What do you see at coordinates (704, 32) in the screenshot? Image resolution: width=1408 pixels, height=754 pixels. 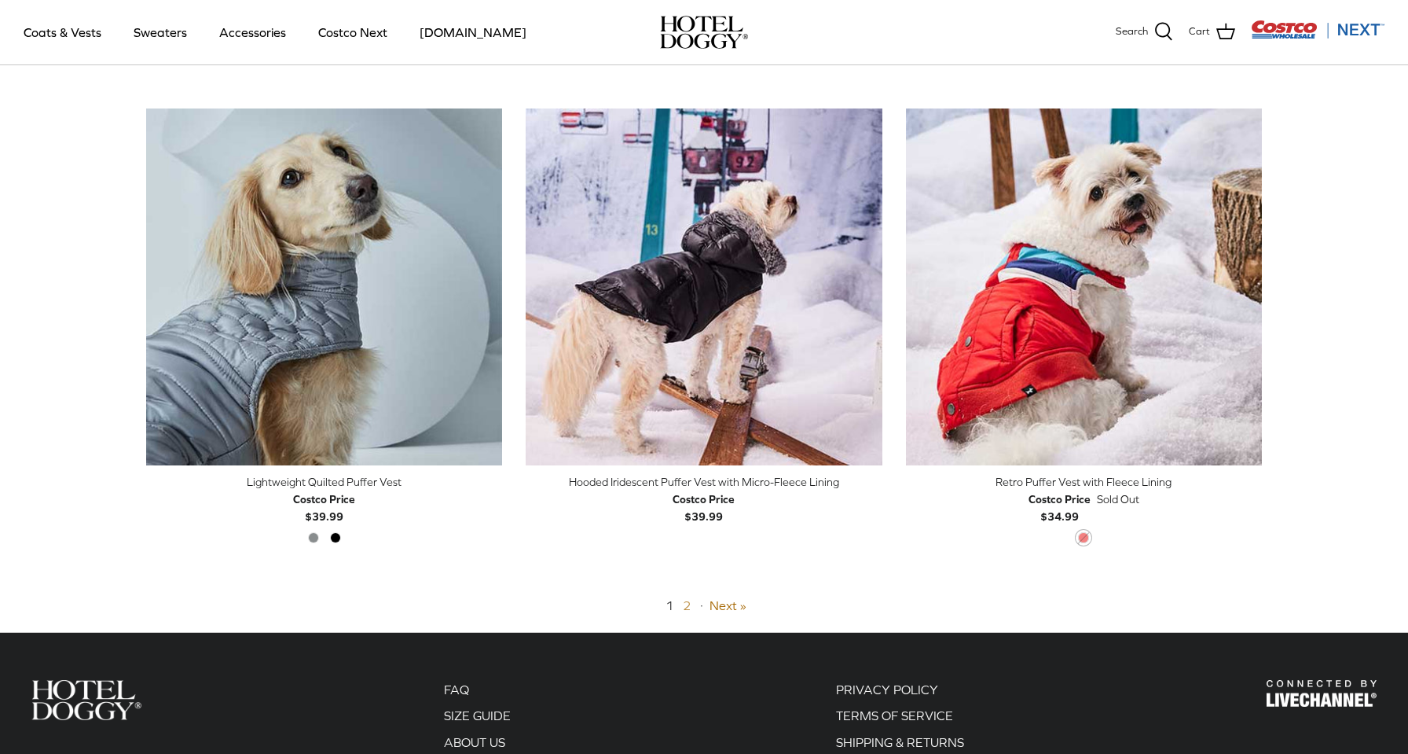 I see `a: hoteldoggy.com hoteldoggycom` at bounding box center [704, 32].